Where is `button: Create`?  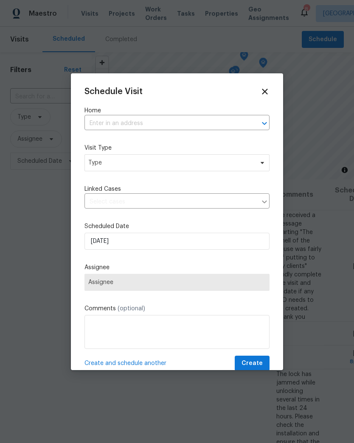 button: Create is located at coordinates (252, 364).